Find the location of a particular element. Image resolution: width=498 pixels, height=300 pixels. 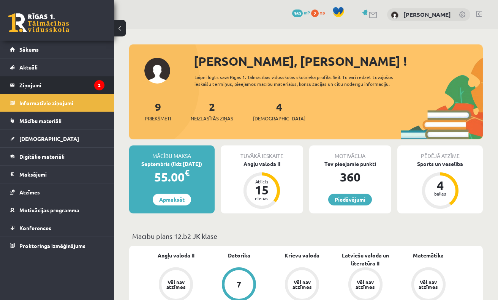

a: Proktoringa izmēģinājums is located at coordinates (57, 246).